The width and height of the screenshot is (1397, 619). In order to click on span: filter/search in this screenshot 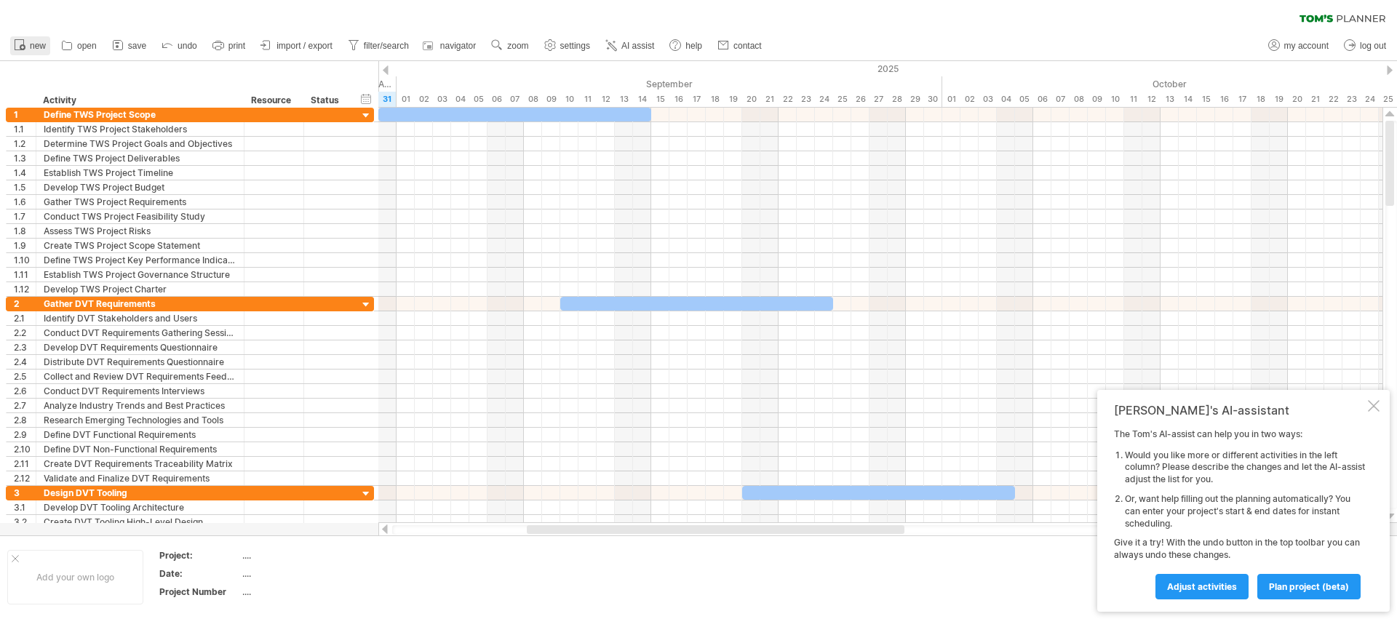, I will do `click(386, 46)`.